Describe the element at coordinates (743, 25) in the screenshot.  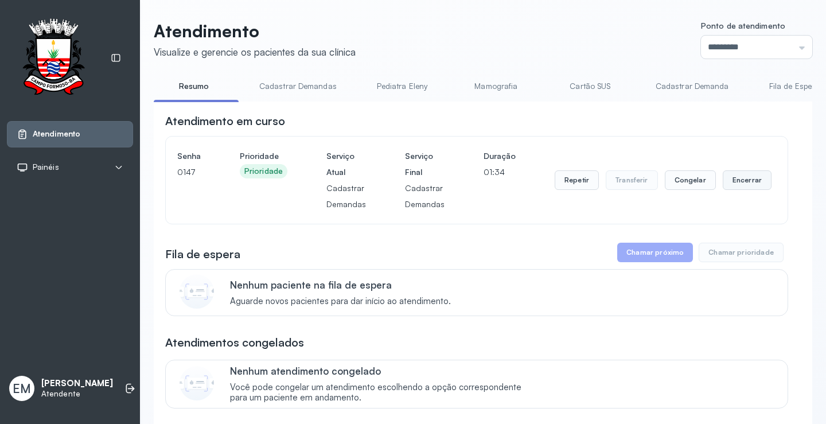
I see `span: Ponto de atendimento` at that location.